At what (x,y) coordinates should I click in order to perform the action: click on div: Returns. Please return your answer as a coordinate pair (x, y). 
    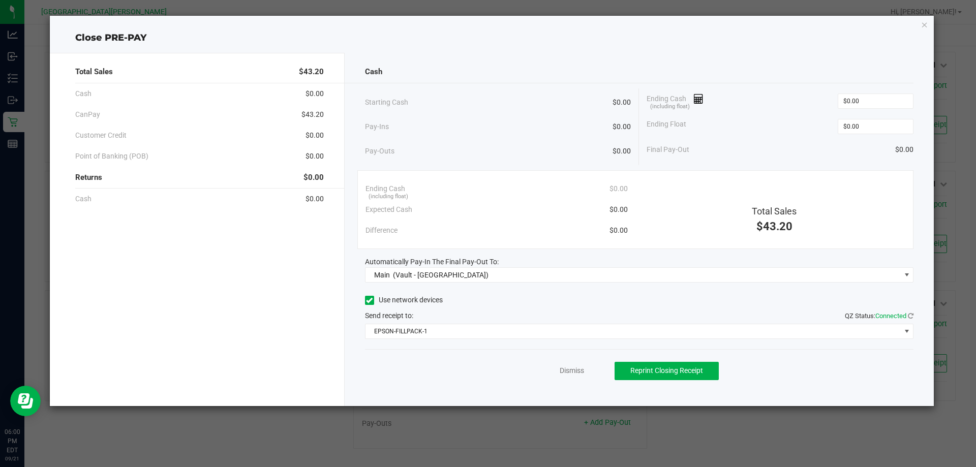
    Looking at the image, I should click on (199, 177).